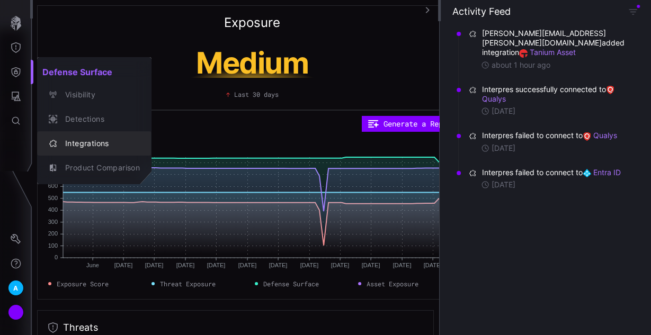  I want to click on button: Integrations, so click(94, 144).